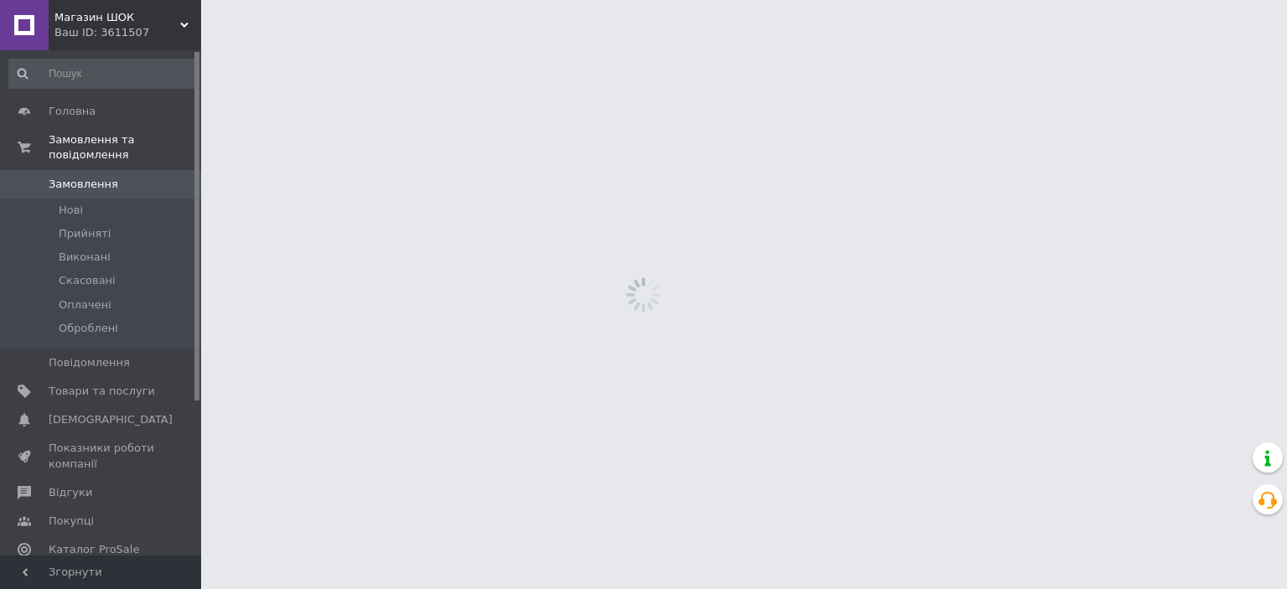 This screenshot has width=1287, height=589. What do you see at coordinates (125, 147) in the screenshot?
I see `span: Замовлення та повідомлення` at bounding box center [125, 147].